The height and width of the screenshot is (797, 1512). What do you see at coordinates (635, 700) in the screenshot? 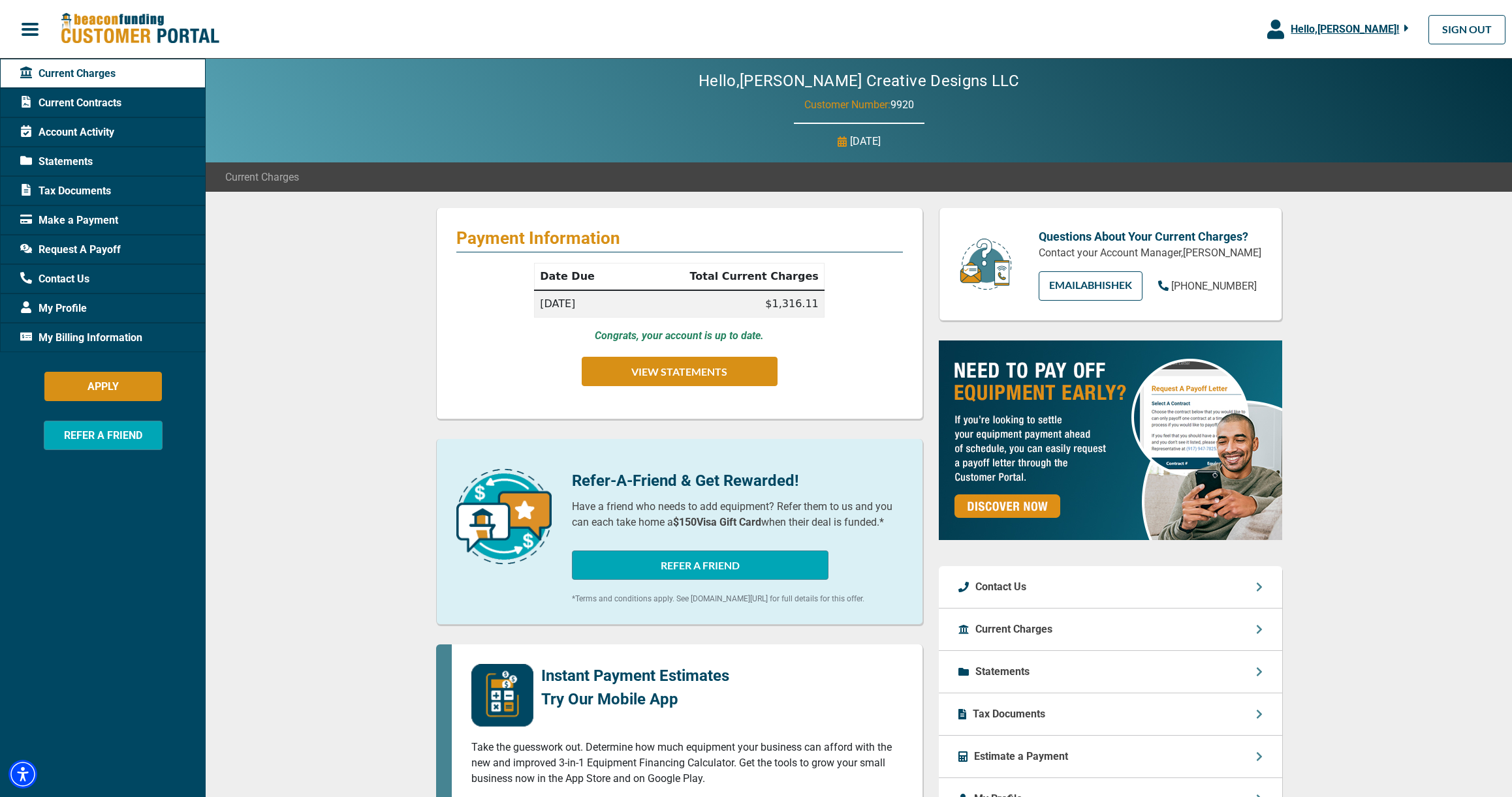
I see `p: Try Our Mobile App` at bounding box center [635, 700].